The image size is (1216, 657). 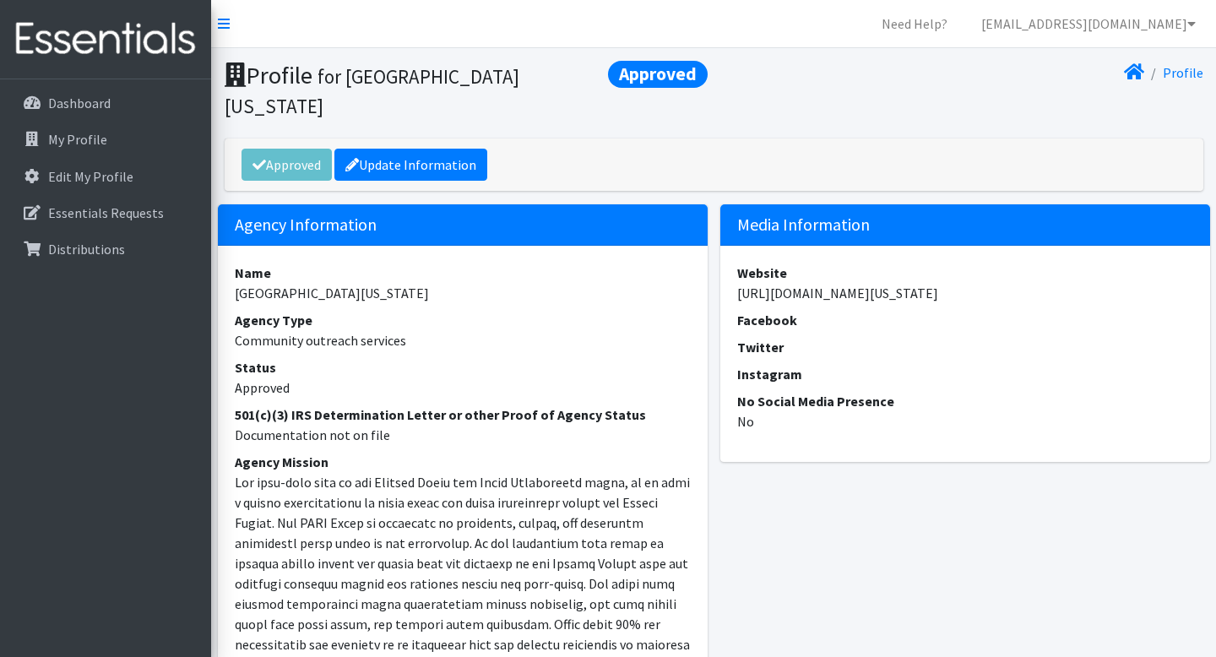 What do you see at coordinates (965, 225) in the screenshot?
I see `h5: Media Information` at bounding box center [965, 225].